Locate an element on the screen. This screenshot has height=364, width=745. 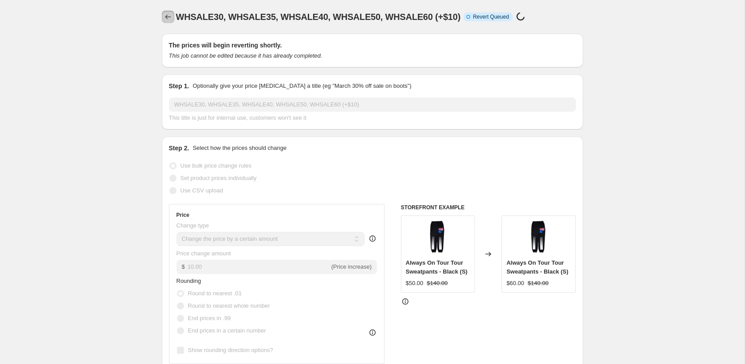
span: Use CSV upload is located at coordinates (202, 190).